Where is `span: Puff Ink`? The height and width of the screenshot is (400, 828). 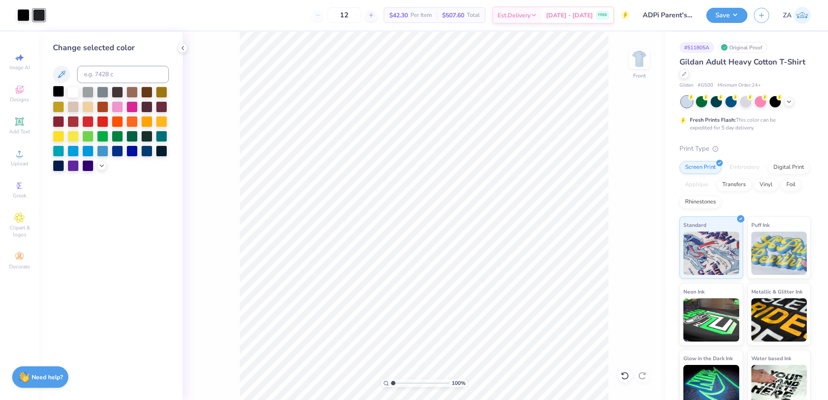
span: Puff Ink is located at coordinates (761, 225).